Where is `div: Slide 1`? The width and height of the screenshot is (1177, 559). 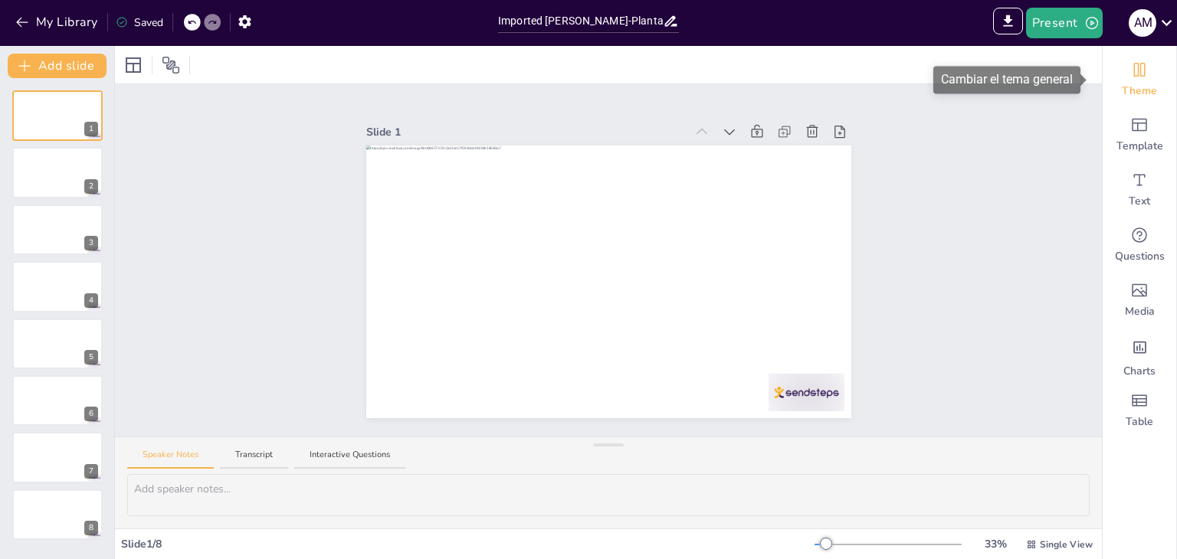 div: Slide 1 is located at coordinates (526, 132).